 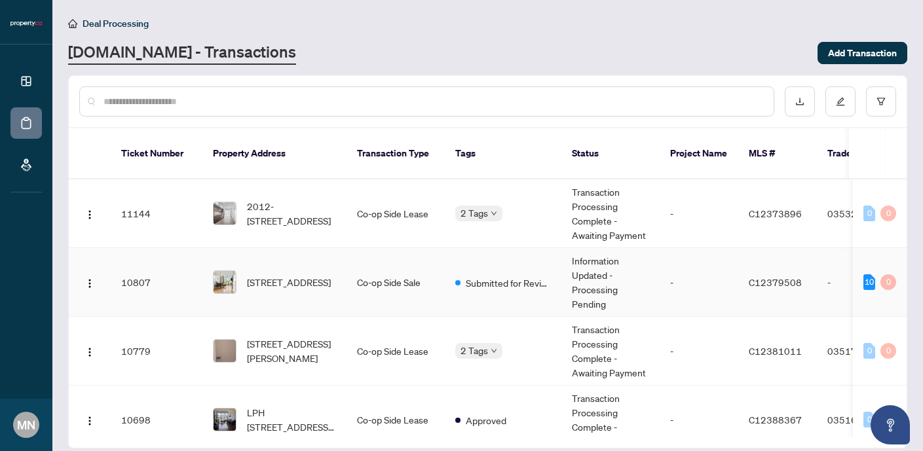 I want to click on span: Deal Processing, so click(x=115, y=24).